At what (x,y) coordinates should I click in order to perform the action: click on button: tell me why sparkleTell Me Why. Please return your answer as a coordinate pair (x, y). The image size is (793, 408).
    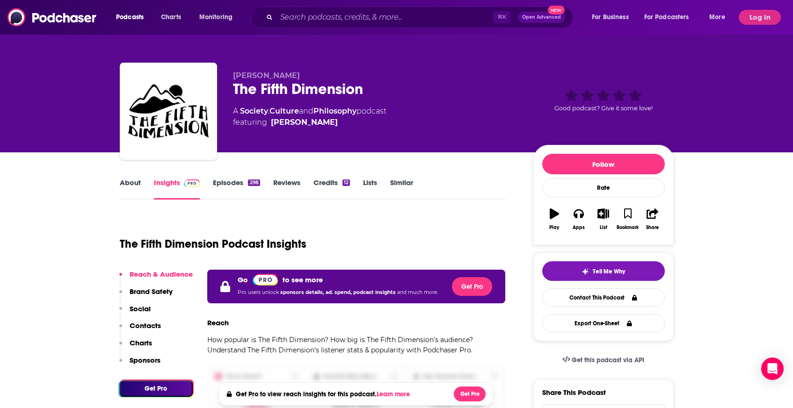
    Looking at the image, I should click on (603, 271).